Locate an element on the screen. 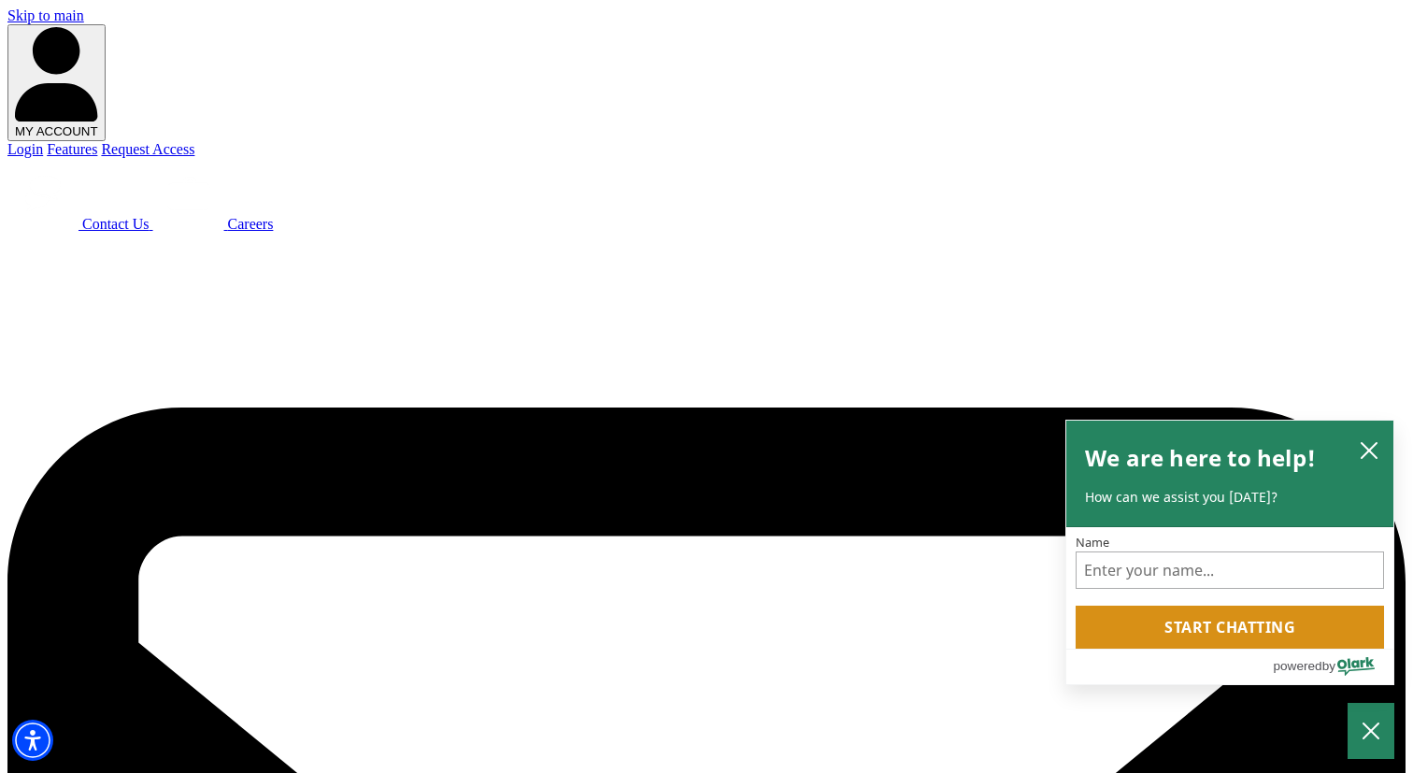 The image size is (1413, 773). button: Start chatting is located at coordinates (1230, 627).